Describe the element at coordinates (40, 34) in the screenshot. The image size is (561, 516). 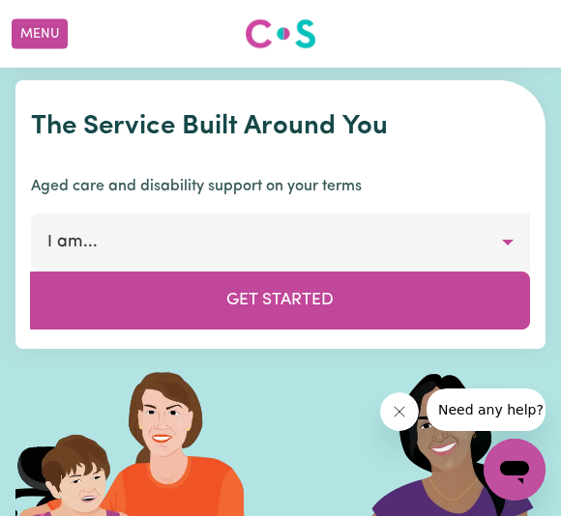
I see `button: Menu` at that location.